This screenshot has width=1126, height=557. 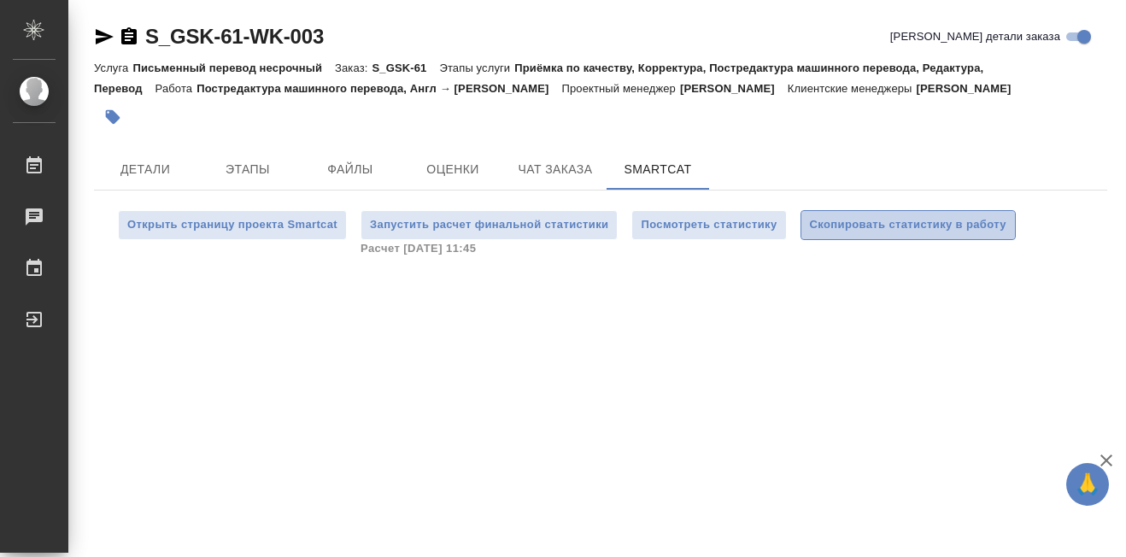 What do you see at coordinates (113, 117) in the screenshot?
I see `button: Добавить тэг` at bounding box center [113, 117].